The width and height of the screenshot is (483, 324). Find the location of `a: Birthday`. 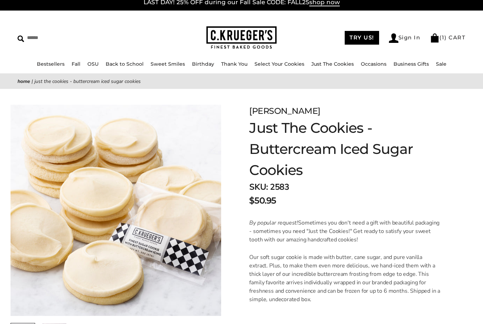

a: Birthday is located at coordinates (203, 64).